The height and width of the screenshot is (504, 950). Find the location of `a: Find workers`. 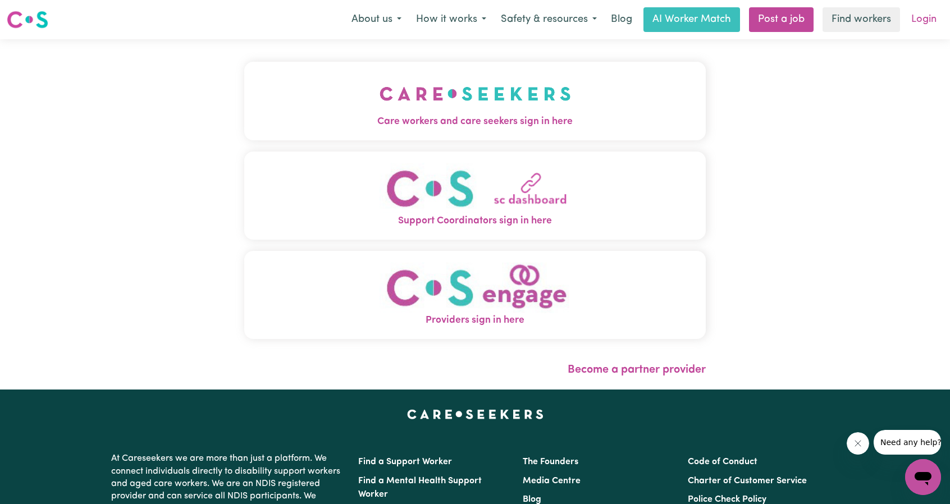

a: Find workers is located at coordinates (861, 20).